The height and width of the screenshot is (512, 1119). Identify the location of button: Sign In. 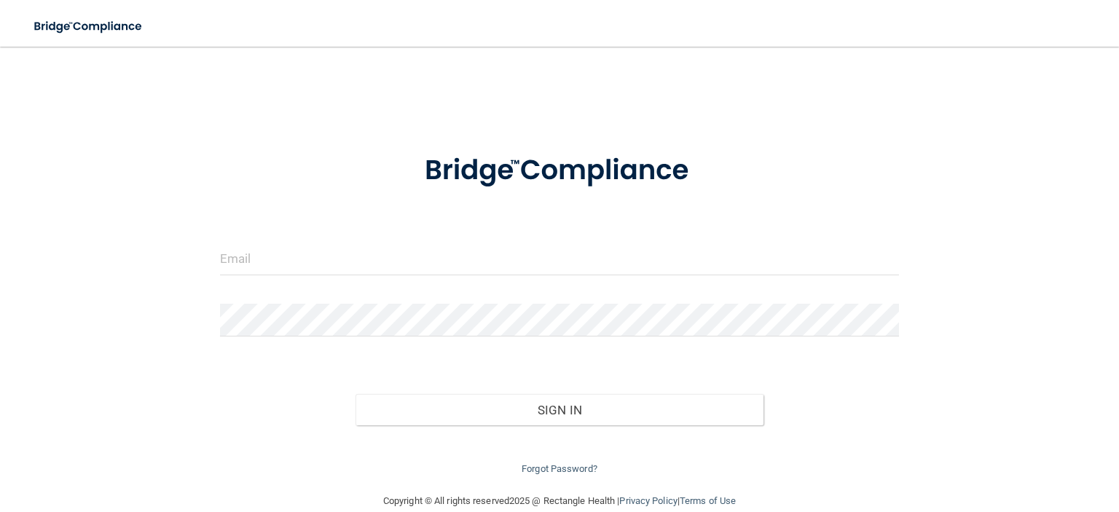
(559, 410).